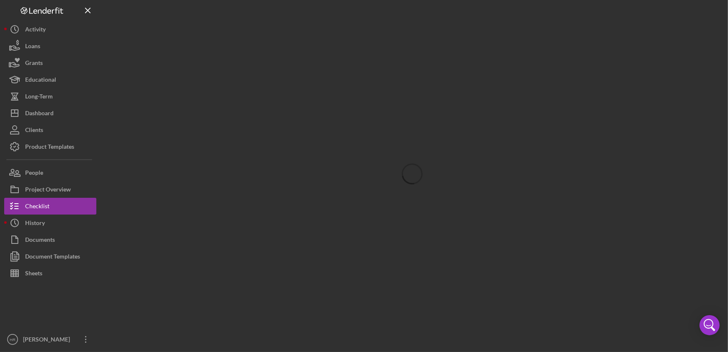 This screenshot has width=728, height=352. I want to click on div: Sheets, so click(34, 274).